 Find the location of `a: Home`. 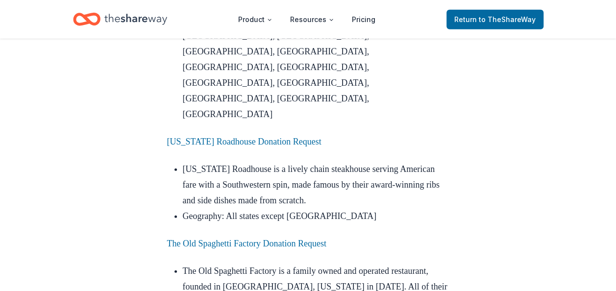

a: Home is located at coordinates (120, 19).